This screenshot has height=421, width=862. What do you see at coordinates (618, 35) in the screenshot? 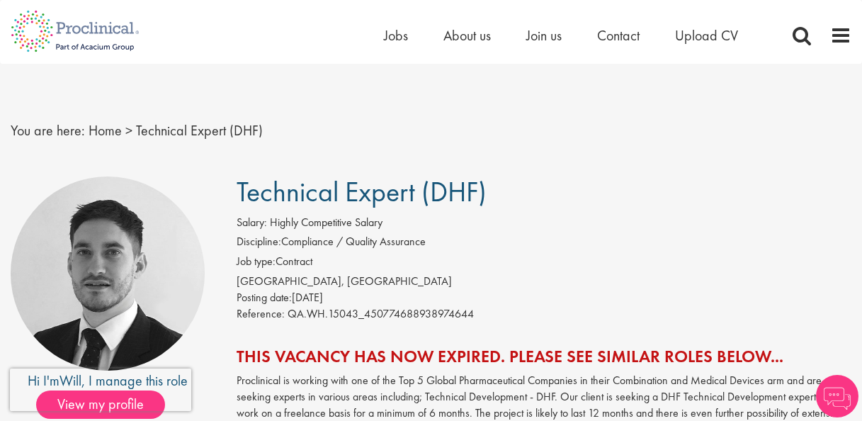
I see `span: Contact` at bounding box center [618, 35].